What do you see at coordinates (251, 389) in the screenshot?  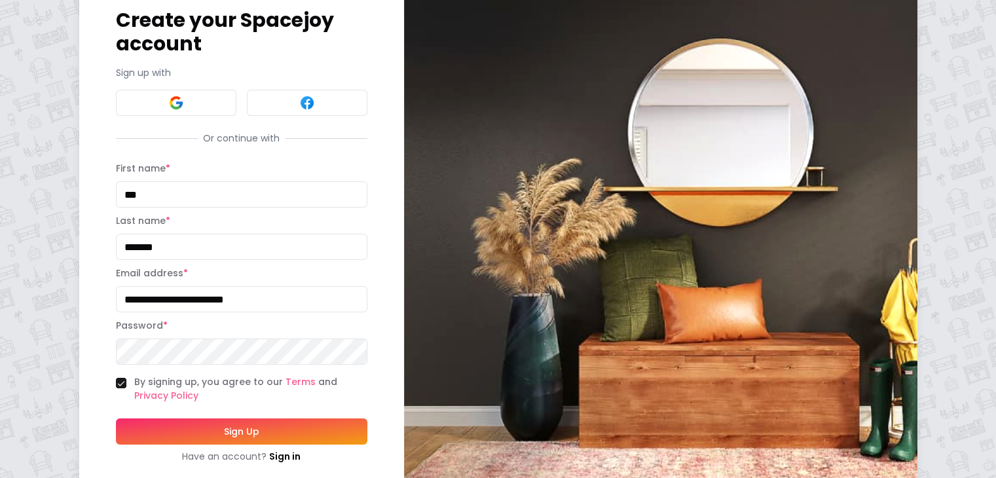 I see `label: By signing up, you agree to our and` at bounding box center [251, 389].